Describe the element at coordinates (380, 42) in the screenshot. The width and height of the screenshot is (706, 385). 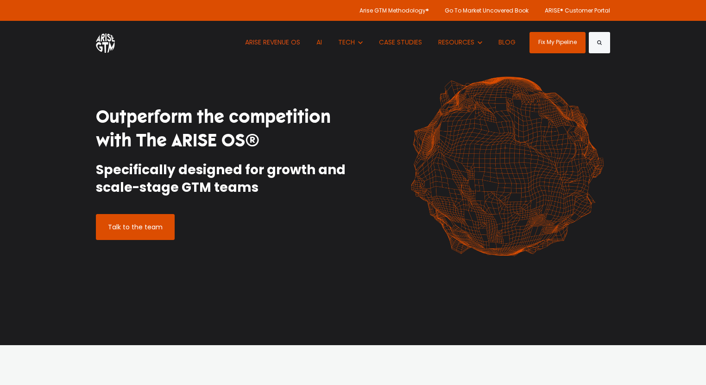
I see `nav: Desktop navigation` at that location.